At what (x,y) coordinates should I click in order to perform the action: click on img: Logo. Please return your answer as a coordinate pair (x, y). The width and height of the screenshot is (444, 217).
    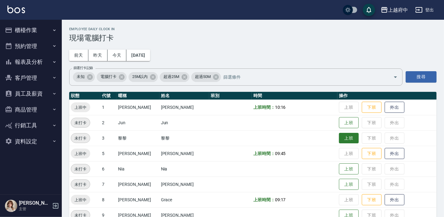
    Looking at the image, I should click on (16, 9).